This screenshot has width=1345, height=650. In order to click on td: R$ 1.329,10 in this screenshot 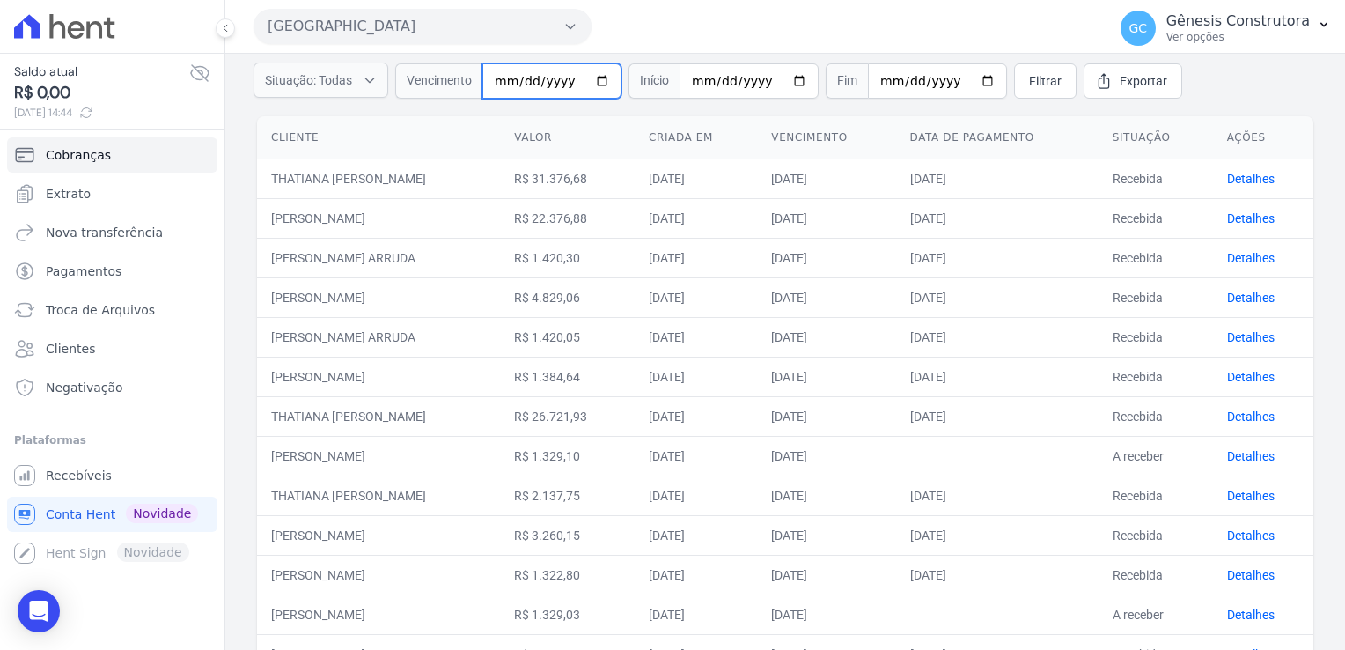, I will do `click(567, 455)`.